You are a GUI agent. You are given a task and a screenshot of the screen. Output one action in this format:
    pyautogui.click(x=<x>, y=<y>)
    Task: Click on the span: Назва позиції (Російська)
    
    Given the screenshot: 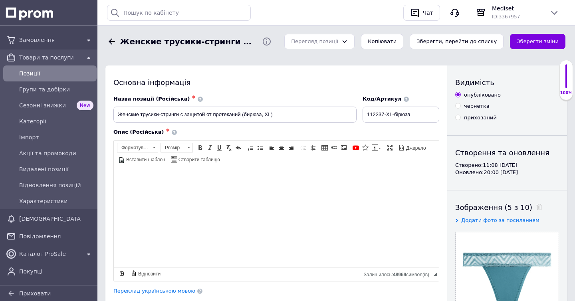 What is the action you would take?
    pyautogui.click(x=152, y=99)
    